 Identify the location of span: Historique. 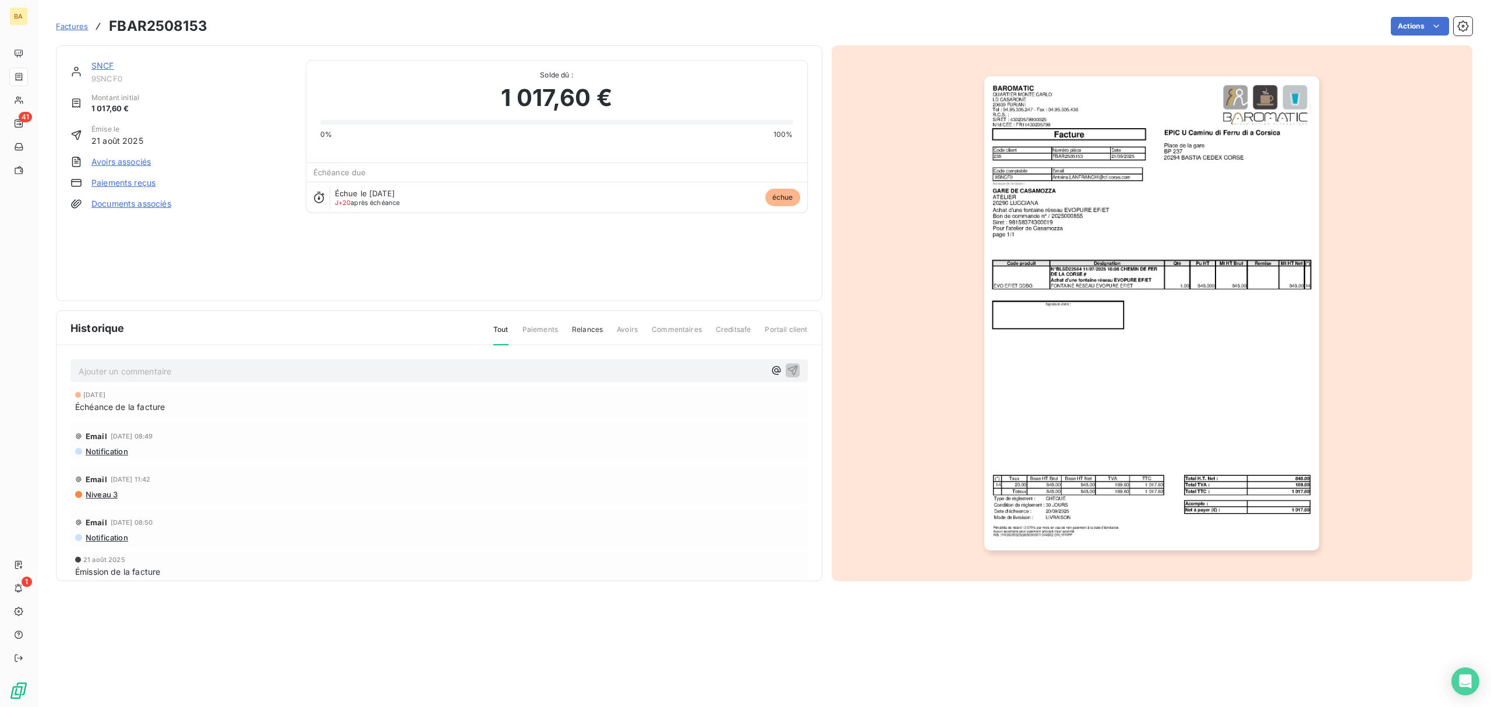
(97, 328).